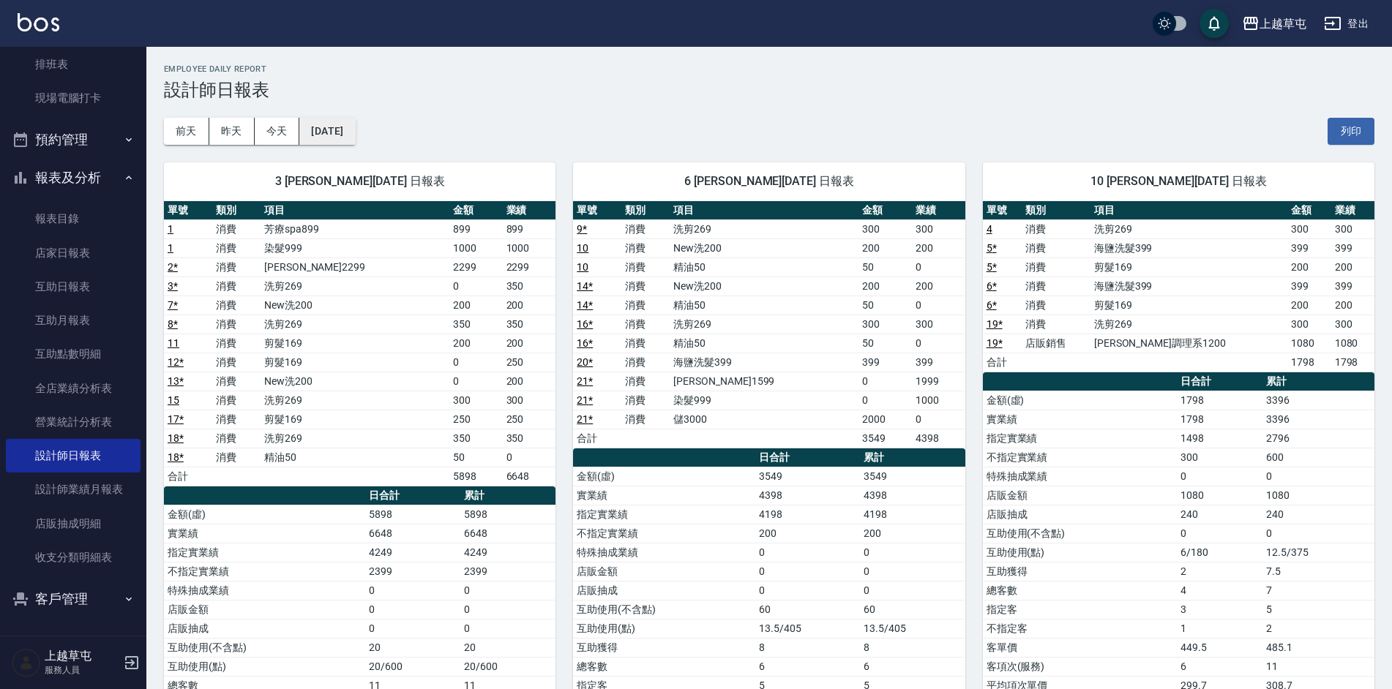  Describe the element at coordinates (1080, 590) in the screenshot. I see `td: 總客數` at that location.